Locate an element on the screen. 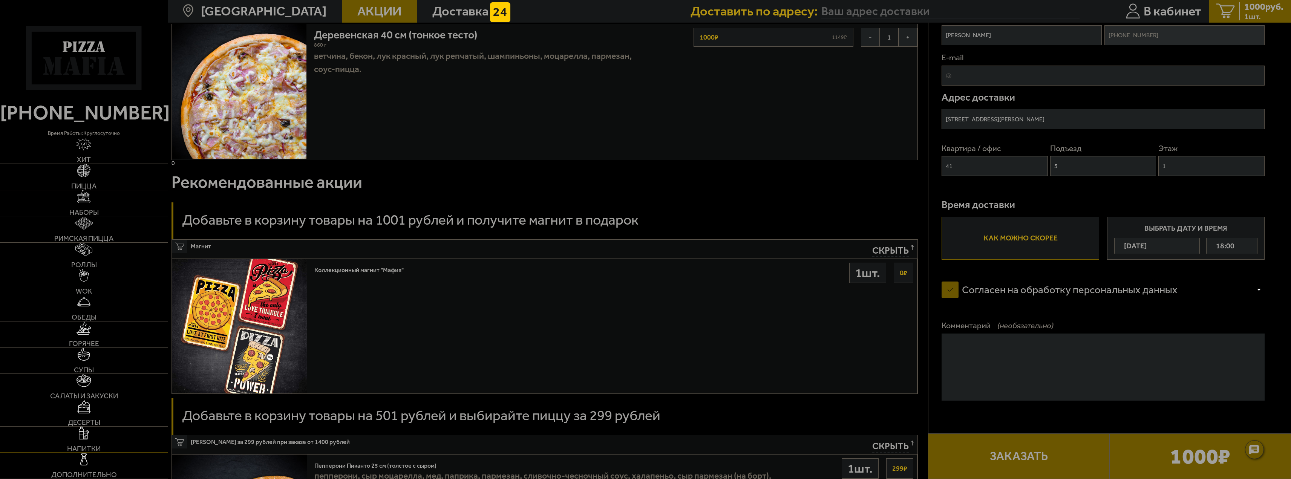 This screenshot has width=1291, height=479. div: Коллекционный магнит "Мафия" is located at coordinates (359, 268).